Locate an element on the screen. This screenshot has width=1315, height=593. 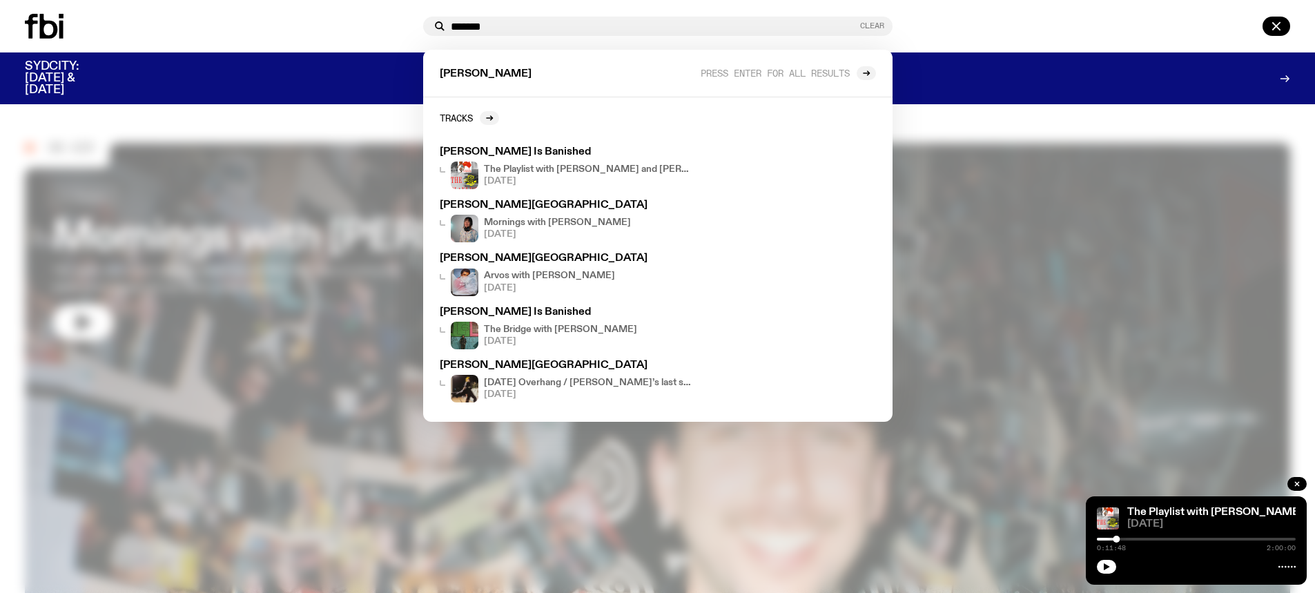
button: Clear is located at coordinates (872, 26).